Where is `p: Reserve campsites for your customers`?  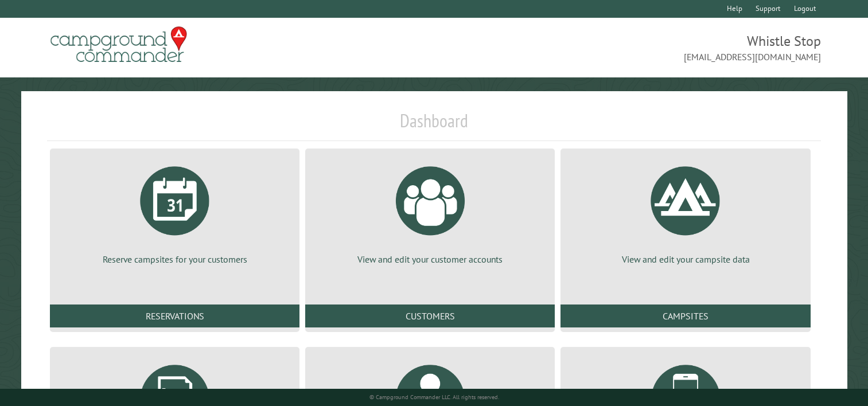
p: Reserve campsites for your customers is located at coordinates (174, 259).